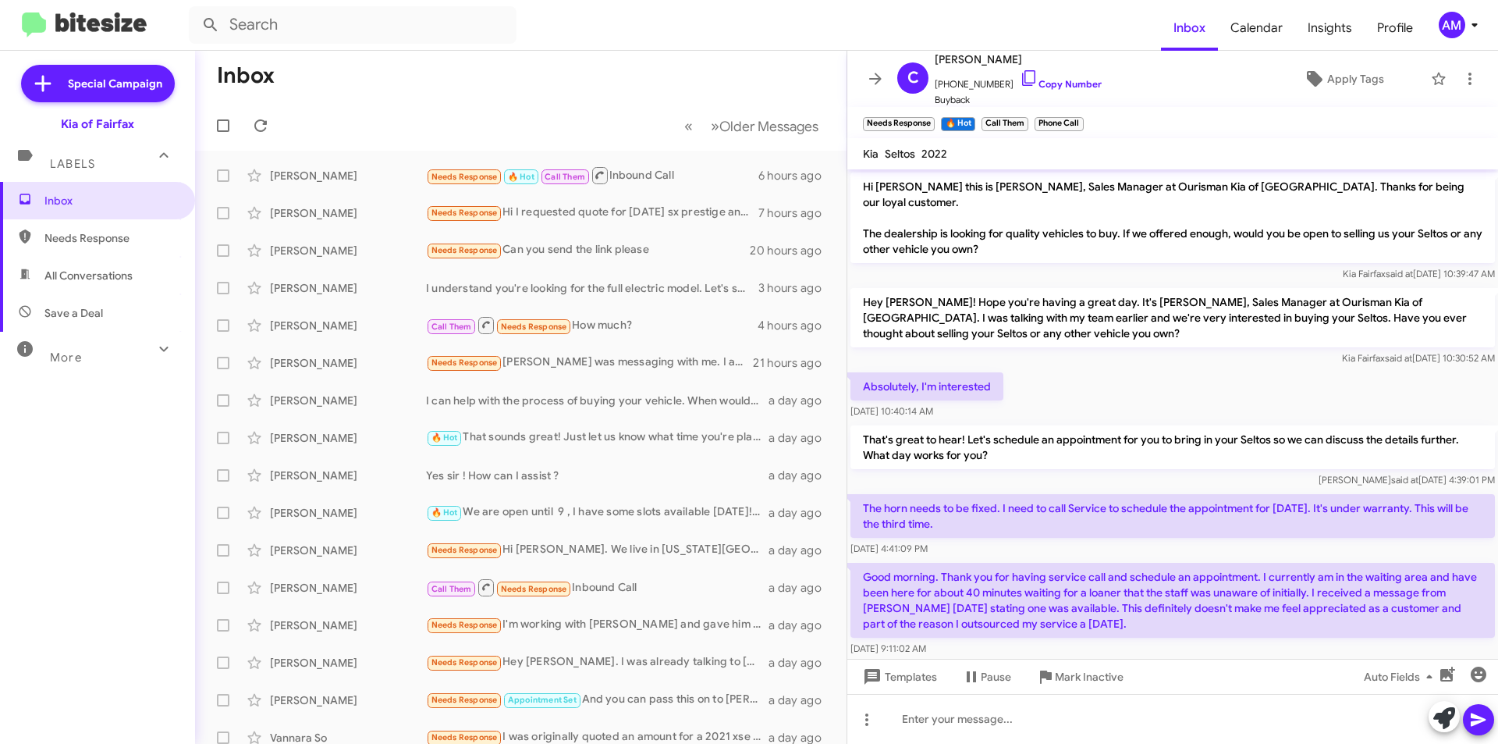 Image resolution: width=1498 pixels, height=744 pixels. Describe the element at coordinates (592, 288) in the screenshot. I see `div: I understand you're looking for the full electric model. Let's schedule a visit to explore the Ki...` at that location.